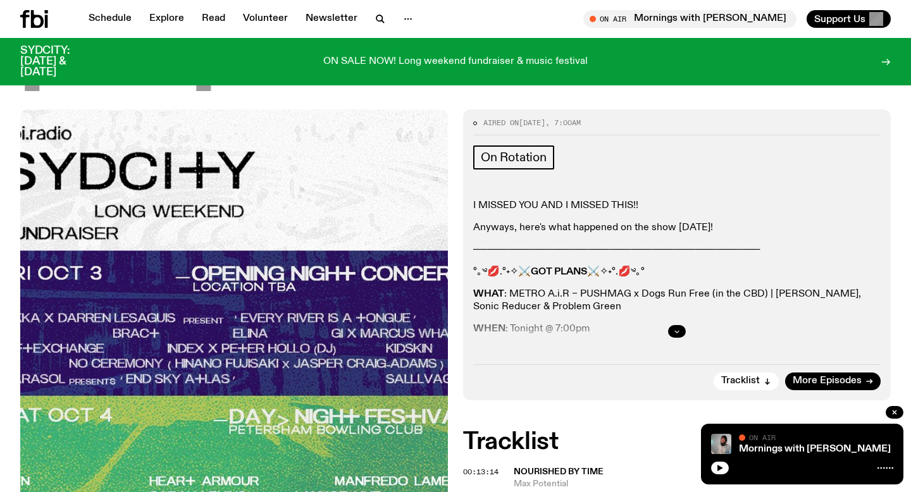 Image resolution: width=911 pixels, height=492 pixels. Describe the element at coordinates (489, 294) in the screenshot. I see `strong: WHAT` at that location.